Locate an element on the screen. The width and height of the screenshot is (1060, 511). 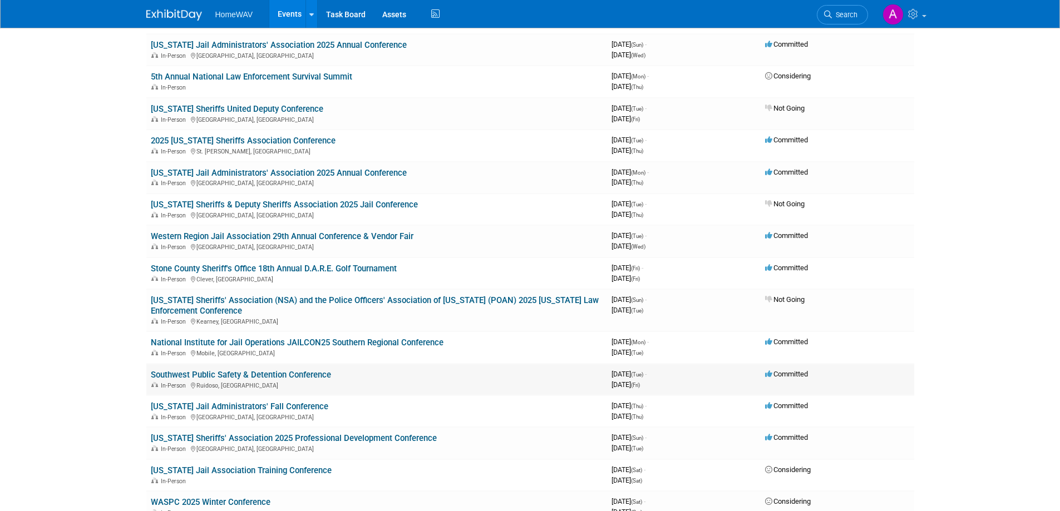
img: ExhibitDay is located at coordinates (174, 15).